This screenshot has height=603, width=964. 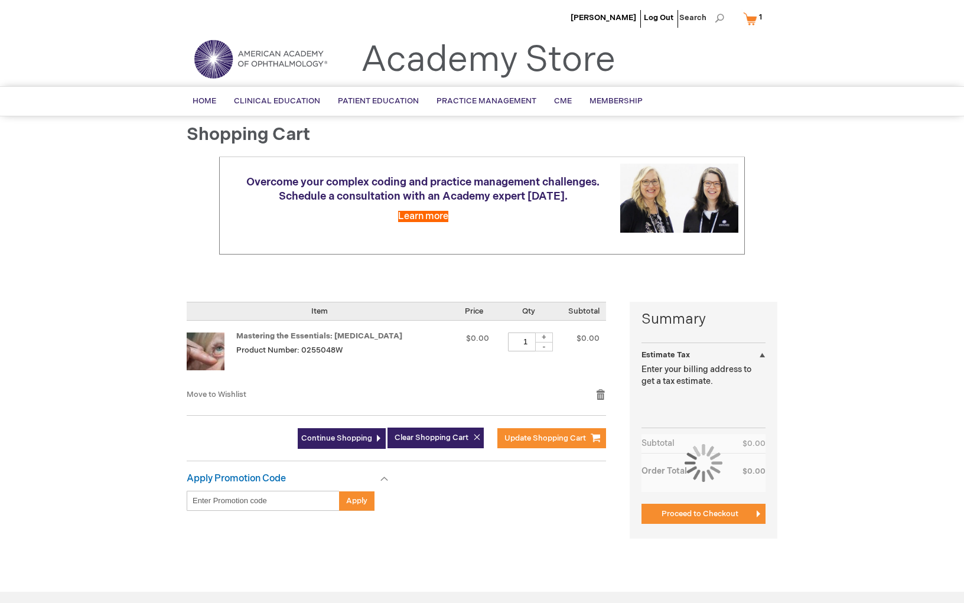 I want to click on input: Enter Promotion code, so click(x=263, y=501).